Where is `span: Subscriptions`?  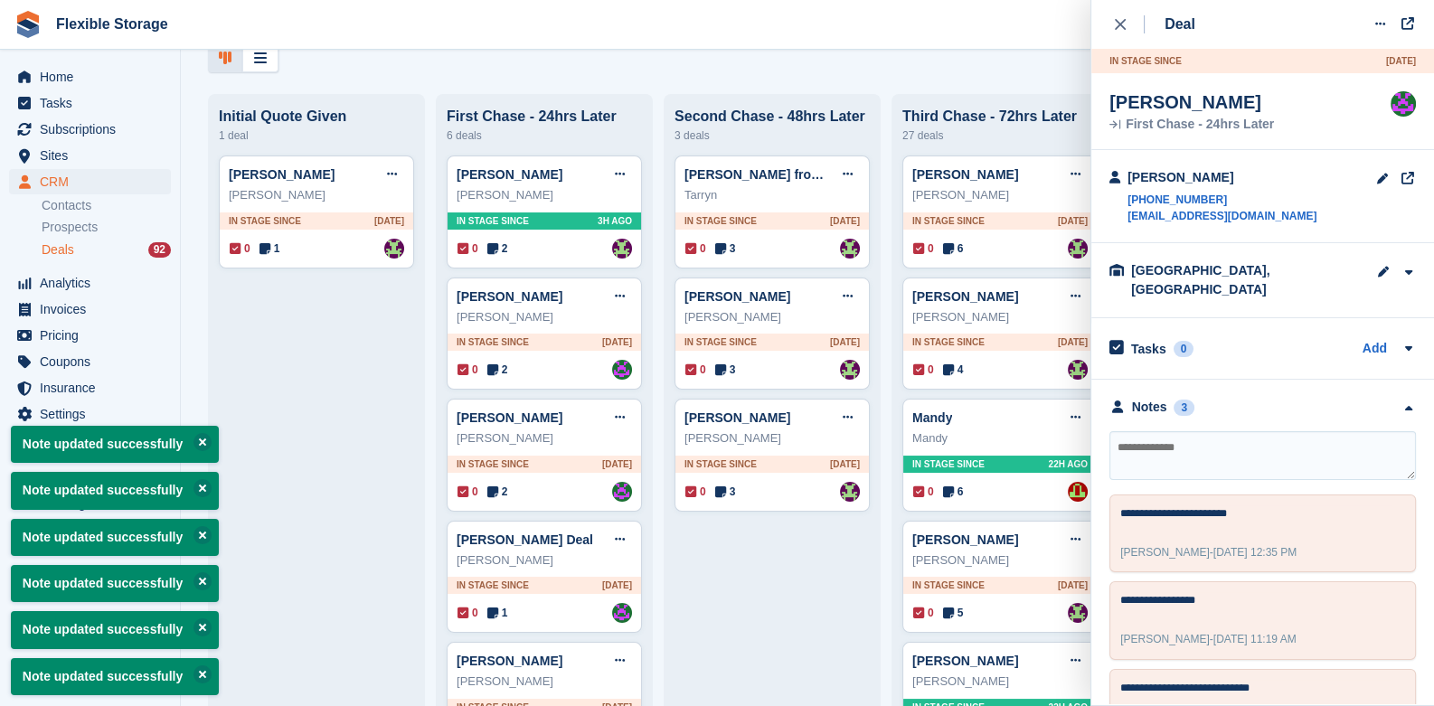
span: Subscriptions is located at coordinates (94, 129).